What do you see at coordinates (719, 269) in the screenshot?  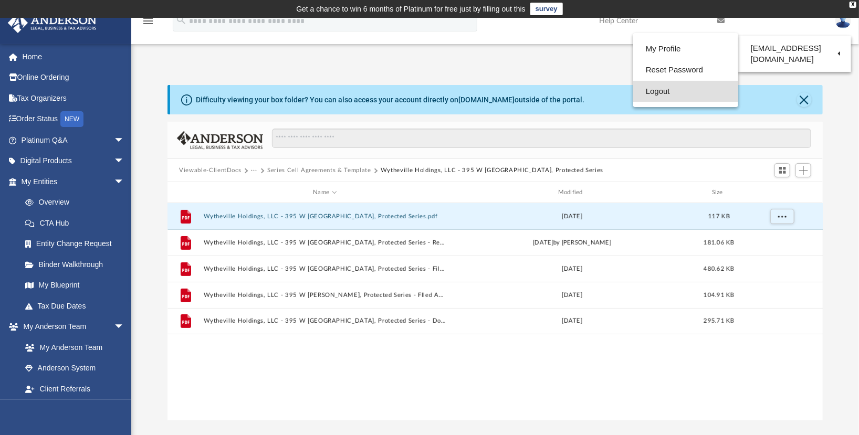 I see `span: 480.62 KB` at bounding box center [719, 269].